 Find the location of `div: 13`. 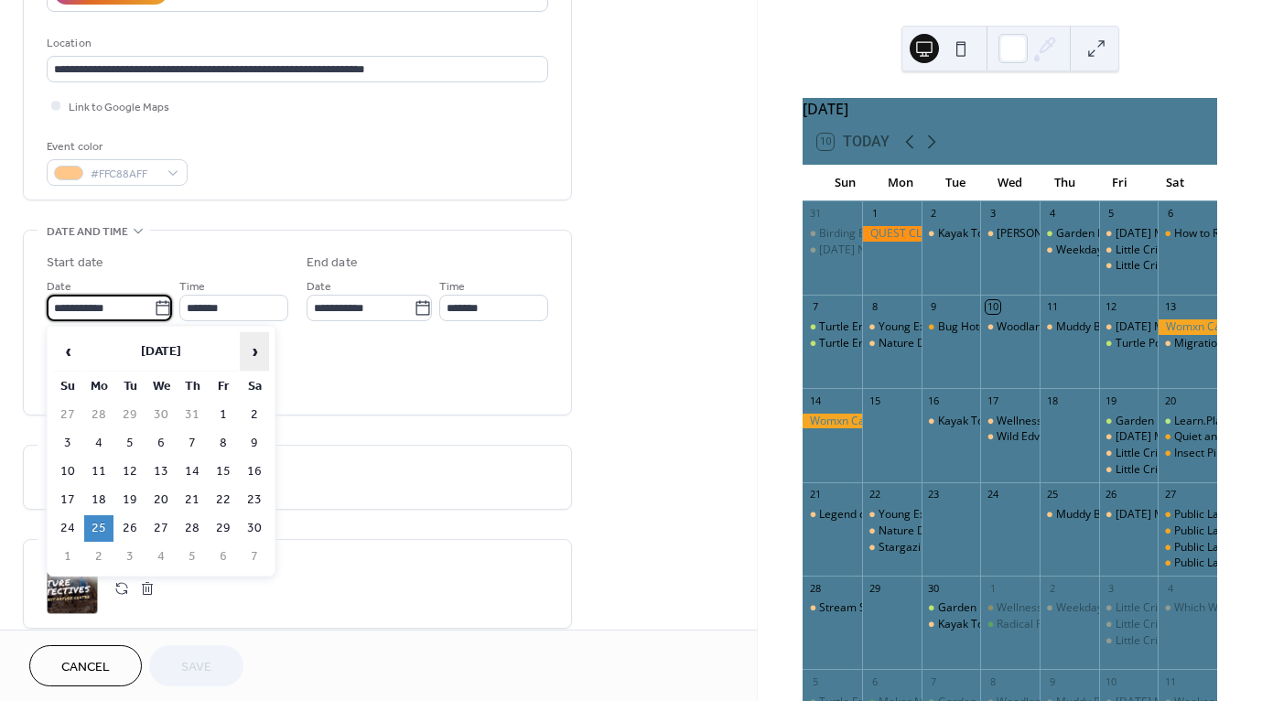

div: 13 is located at coordinates (1170, 307).